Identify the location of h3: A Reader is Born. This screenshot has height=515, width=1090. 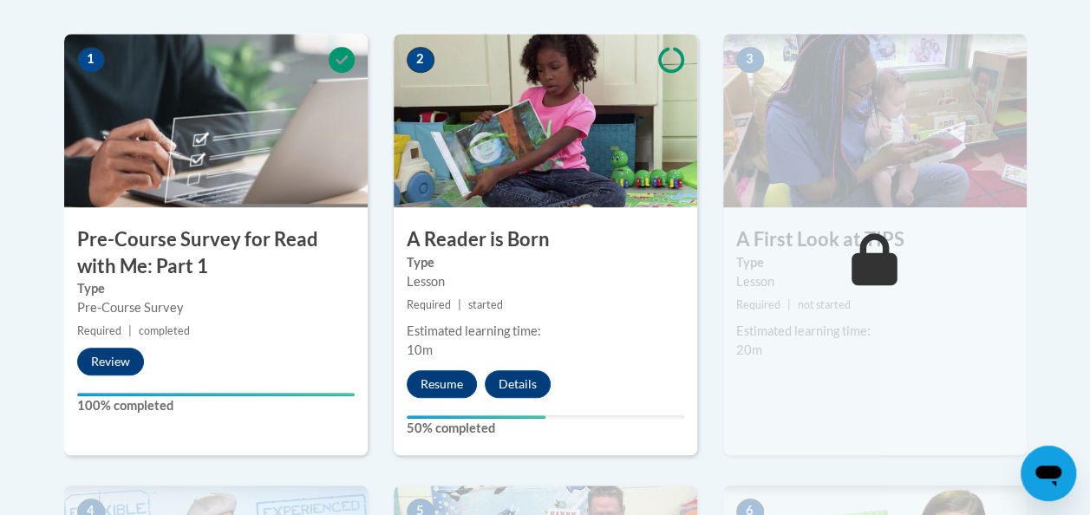
(546, 239).